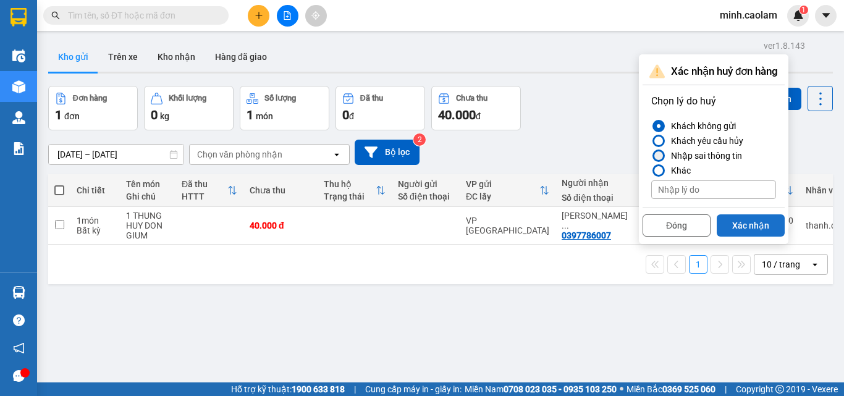 Image resolution: width=844 pixels, height=396 pixels. I want to click on div: Tên món, so click(148, 184).